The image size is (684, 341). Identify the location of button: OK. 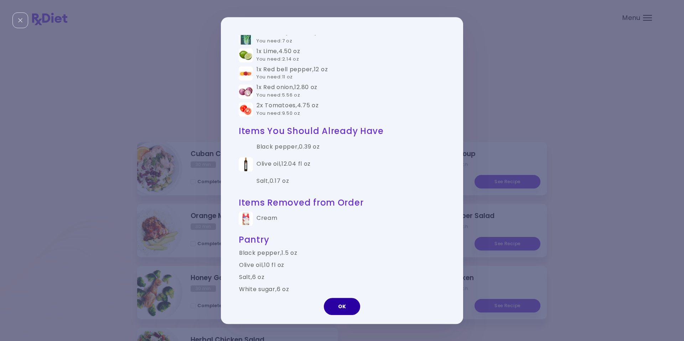
(342, 307).